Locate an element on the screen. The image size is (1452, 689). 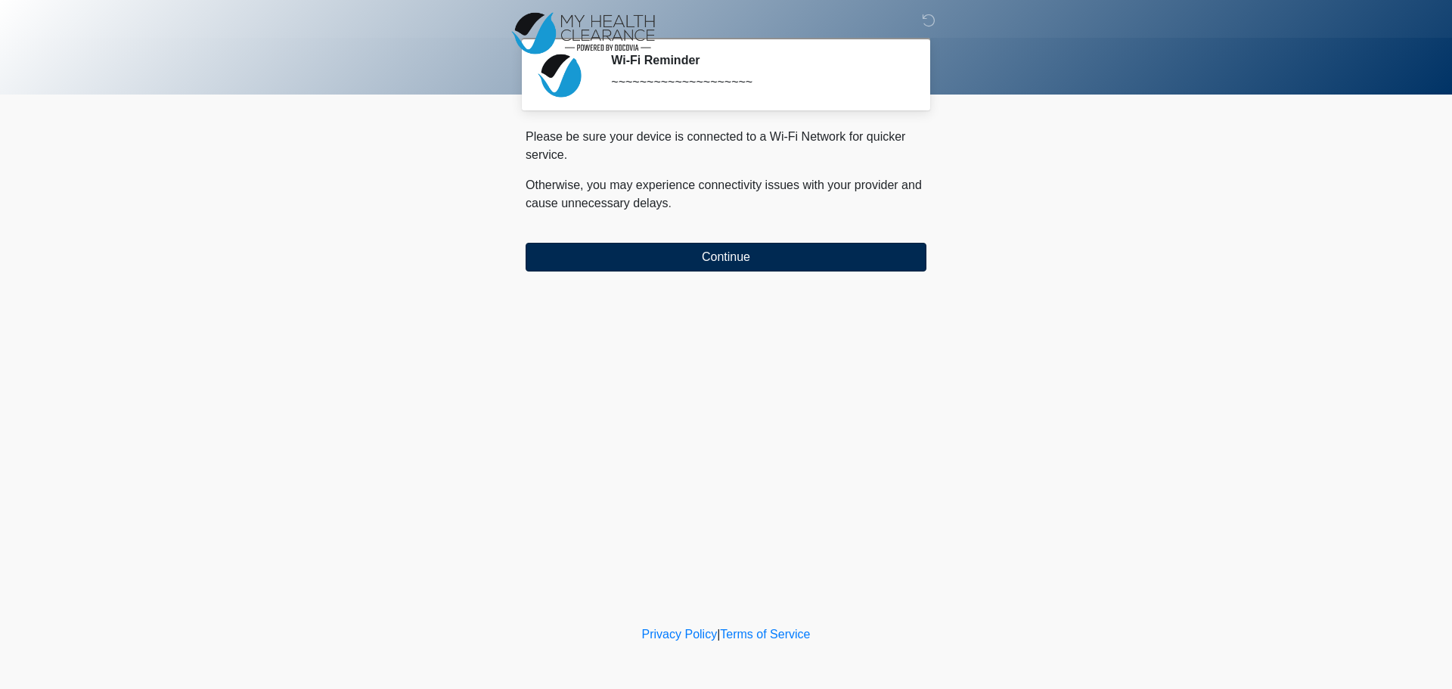
p: Otherwise, you may experience connectivity issues with your provider and cause unnecessary delays is located at coordinates (726, 194).